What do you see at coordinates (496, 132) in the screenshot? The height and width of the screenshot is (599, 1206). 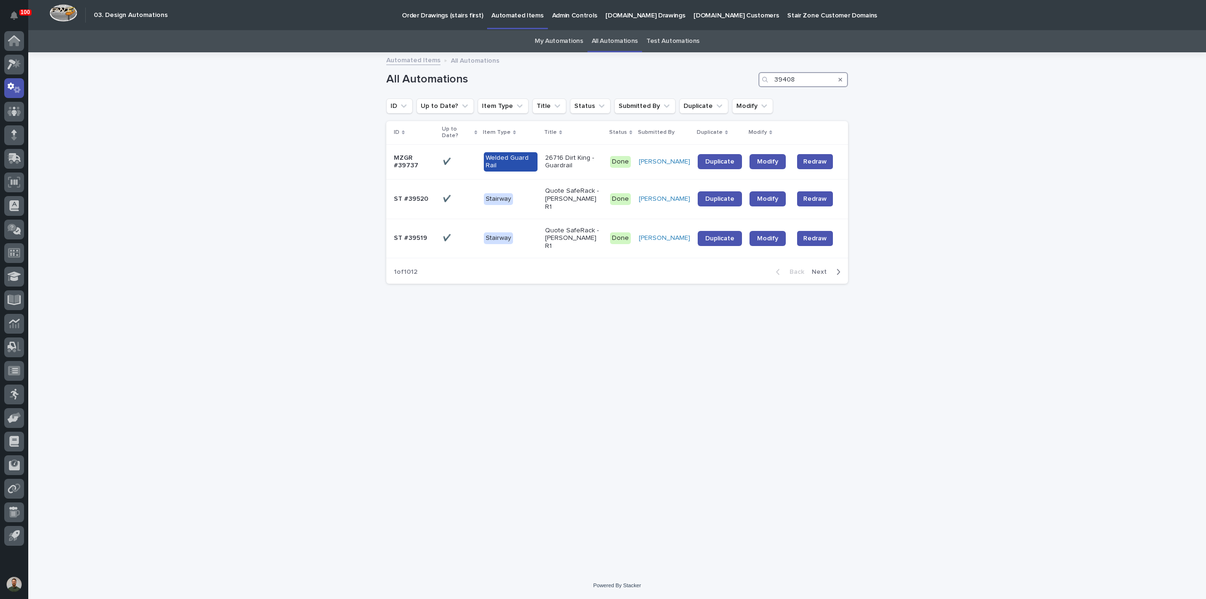 I see `p: Item Type` at bounding box center [496, 132].